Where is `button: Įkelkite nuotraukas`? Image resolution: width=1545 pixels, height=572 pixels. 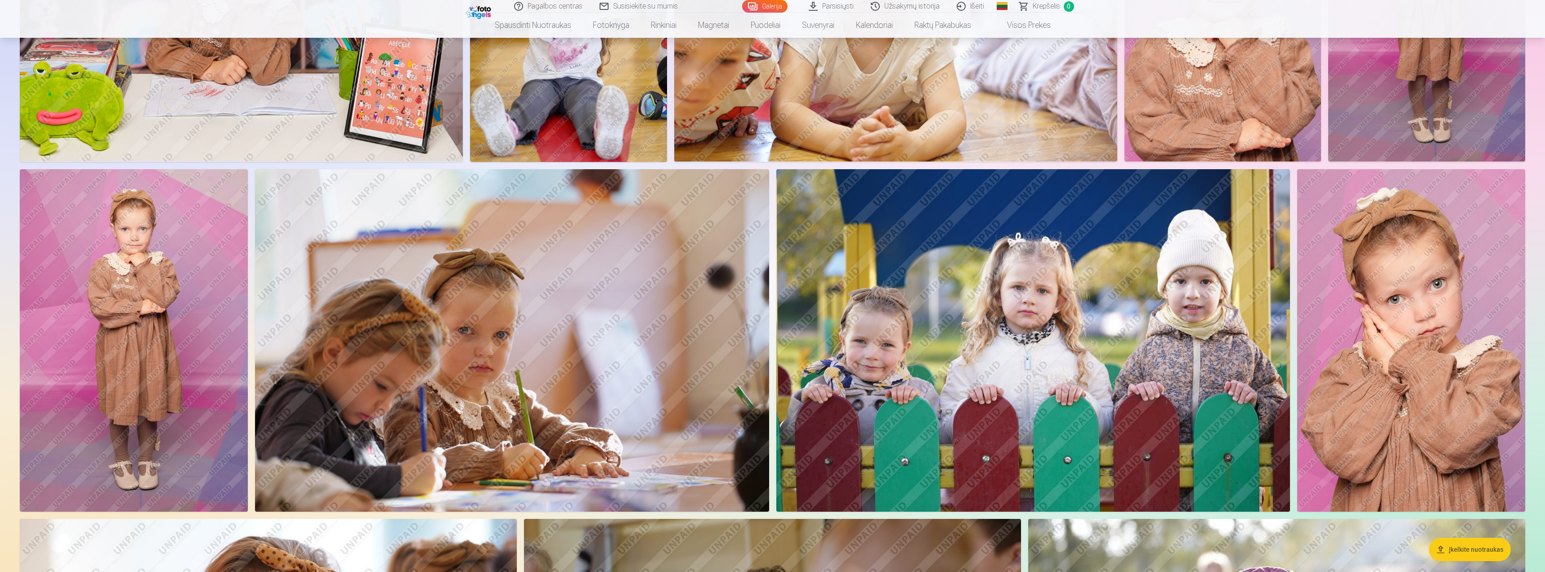
button: Įkelkite nuotraukas is located at coordinates (1470, 549).